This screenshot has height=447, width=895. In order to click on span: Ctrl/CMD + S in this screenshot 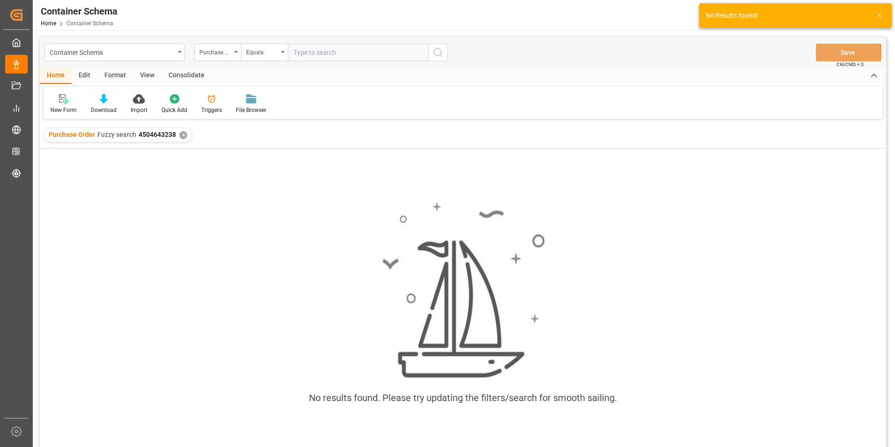, I will do `click(850, 64)`.